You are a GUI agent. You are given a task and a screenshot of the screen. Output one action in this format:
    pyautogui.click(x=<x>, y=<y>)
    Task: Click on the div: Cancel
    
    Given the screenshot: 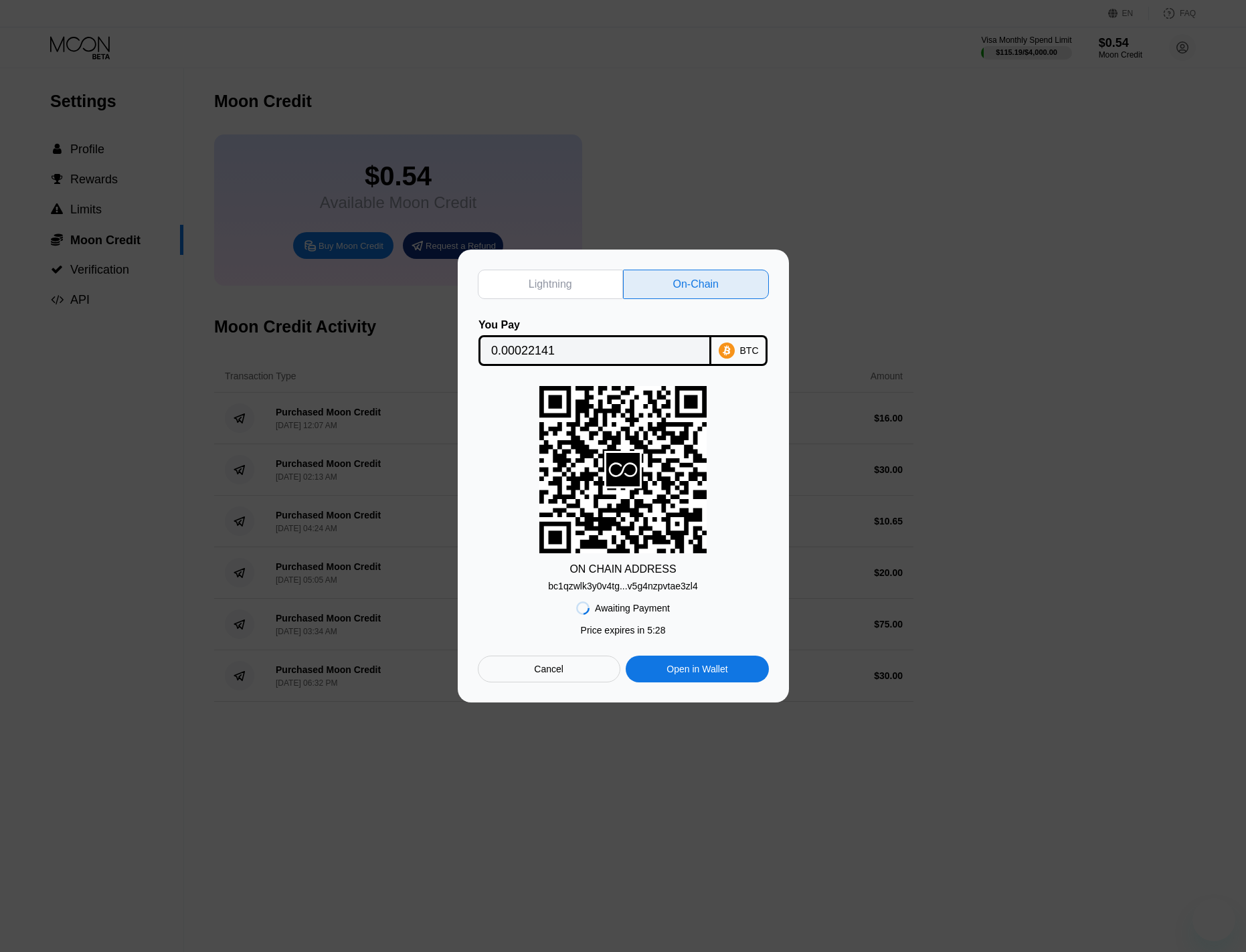 What is the action you would take?
    pyautogui.click(x=549, y=669)
    